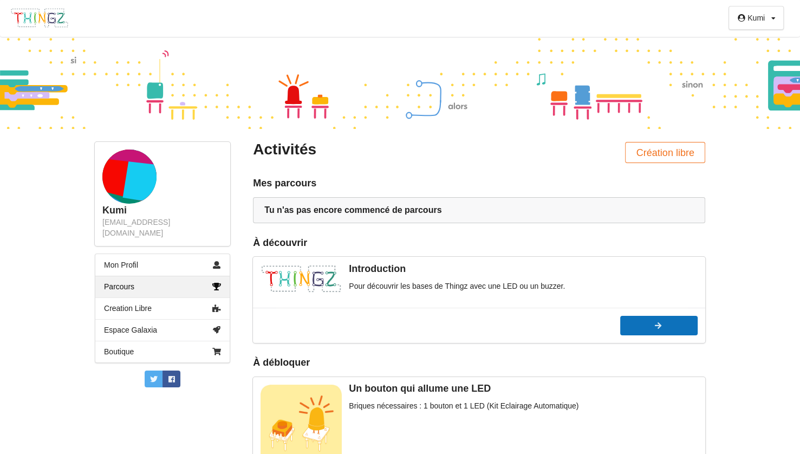 The width and height of the screenshot is (800, 454). What do you see at coordinates (163, 330) in the screenshot?
I see `a: Espace Galaxia` at bounding box center [163, 330].